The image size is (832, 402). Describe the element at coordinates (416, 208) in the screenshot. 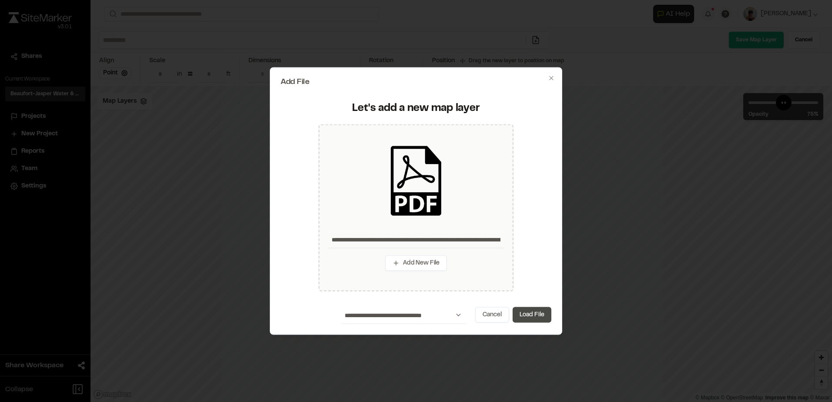

I see `div: Add New File` at that location.